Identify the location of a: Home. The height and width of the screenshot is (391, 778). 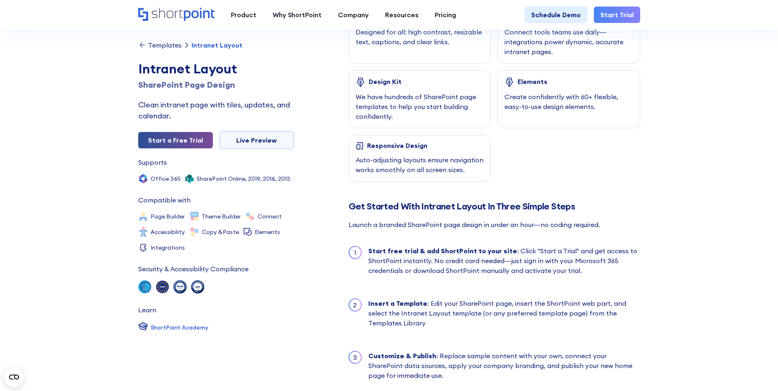
(176, 15).